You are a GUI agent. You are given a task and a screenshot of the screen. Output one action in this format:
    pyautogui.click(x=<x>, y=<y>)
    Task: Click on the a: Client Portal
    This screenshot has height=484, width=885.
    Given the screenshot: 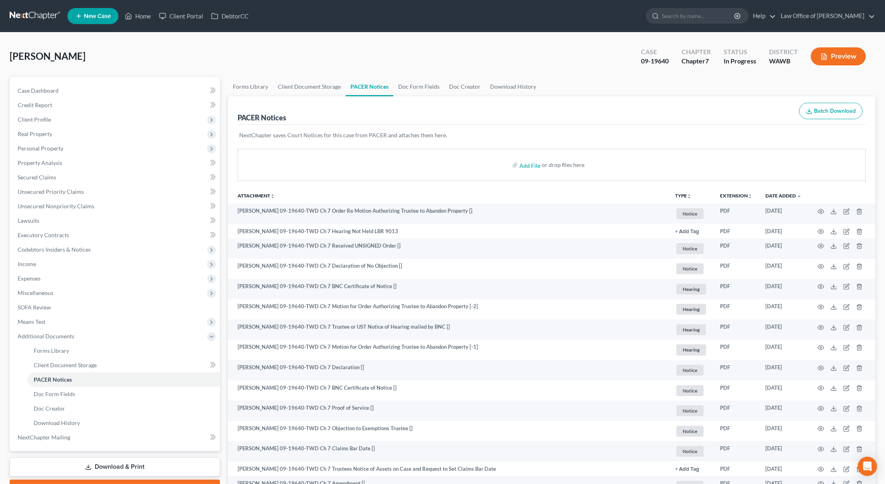 What is the action you would take?
    pyautogui.click(x=181, y=16)
    